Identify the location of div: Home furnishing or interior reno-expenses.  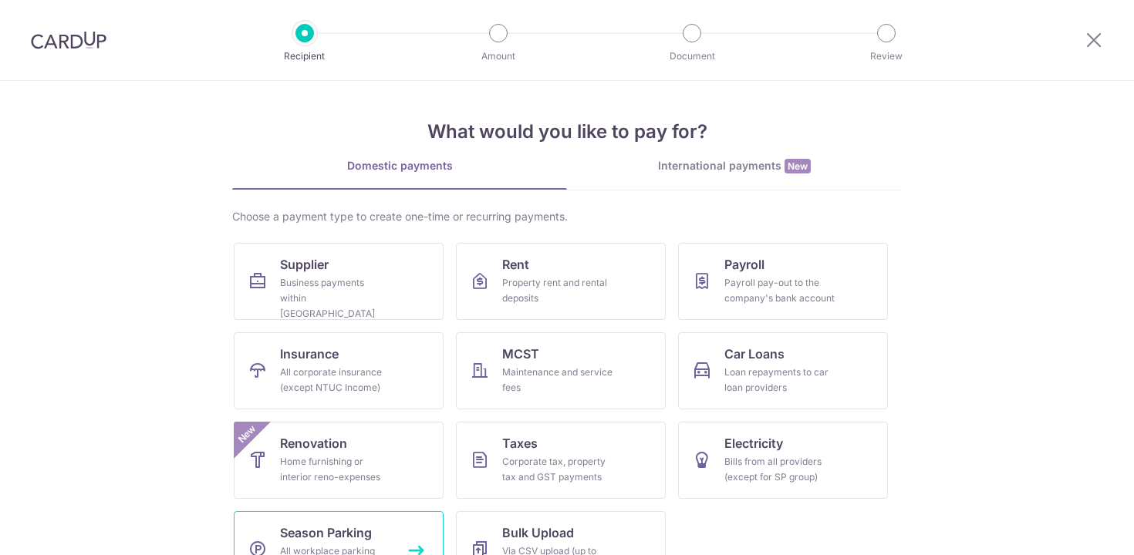
(336, 470).